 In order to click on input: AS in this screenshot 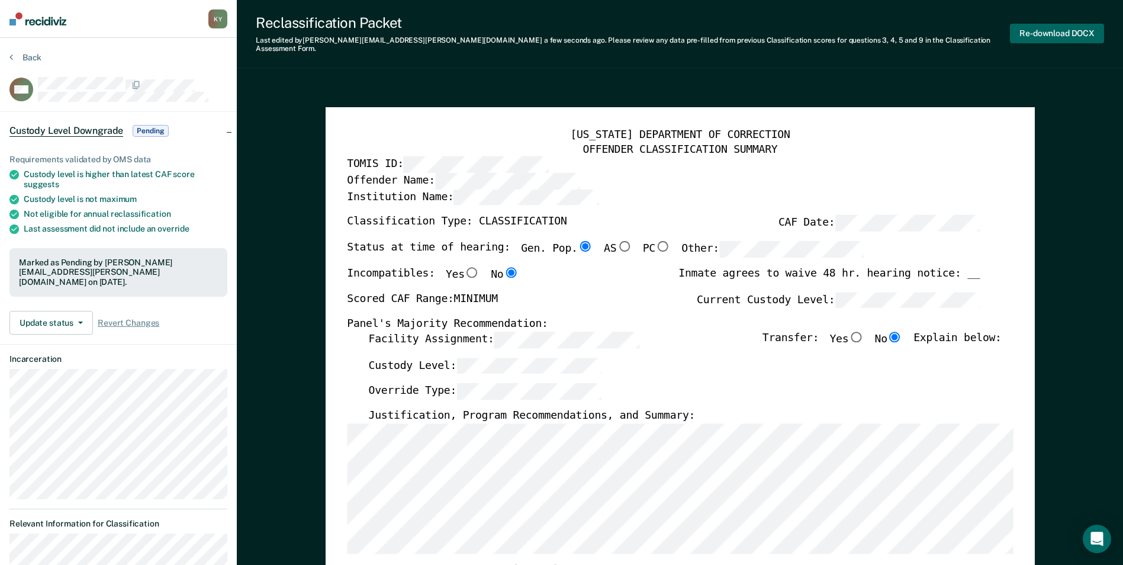, I will do `click(624, 246)`.